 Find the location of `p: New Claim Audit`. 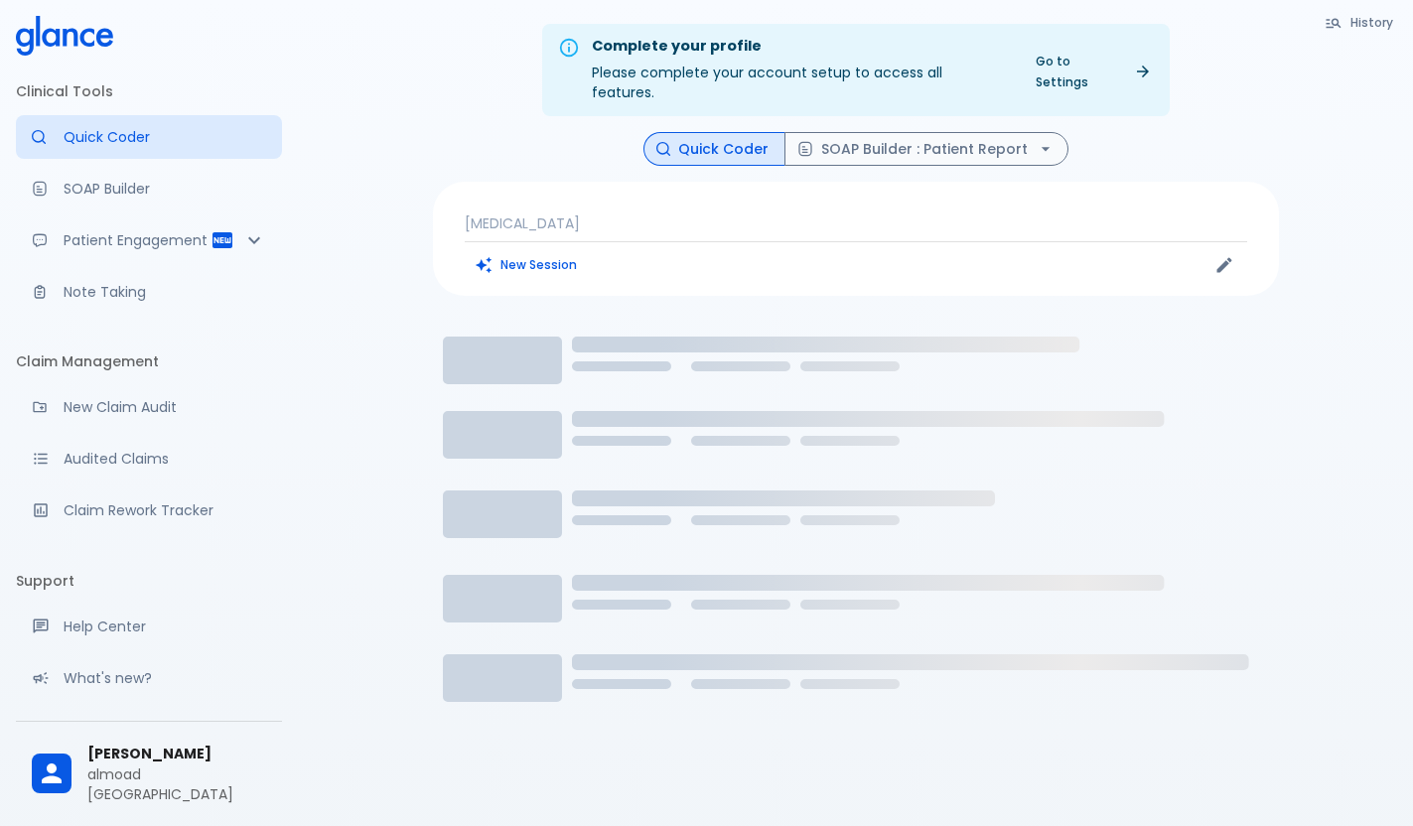

p: New Claim Audit is located at coordinates (165, 407).